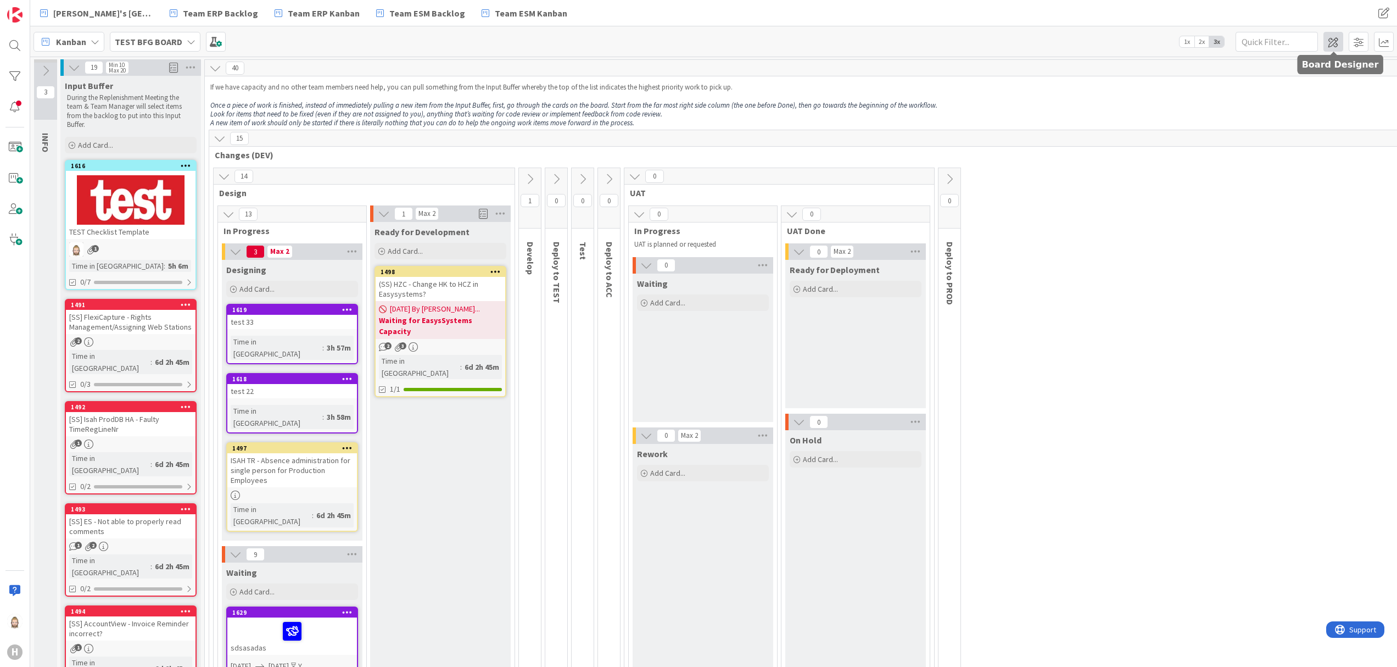 The width and height of the screenshot is (1397, 667). What do you see at coordinates (574, 105) in the screenshot?
I see `em: Once a piece of work is finished, instead of immediately pulling a new item from the Input Buffer...` at bounding box center [574, 105].